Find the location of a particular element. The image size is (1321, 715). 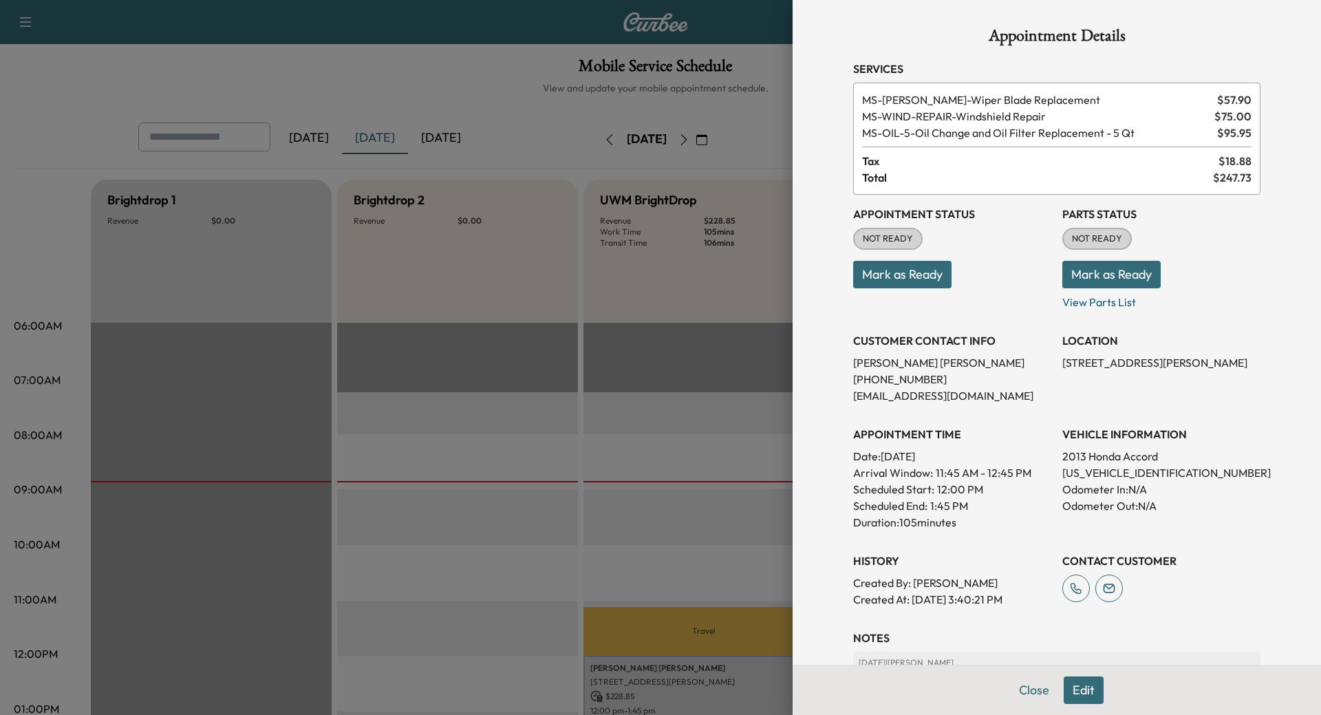

h3: LOCATION is located at coordinates (1161, 341).